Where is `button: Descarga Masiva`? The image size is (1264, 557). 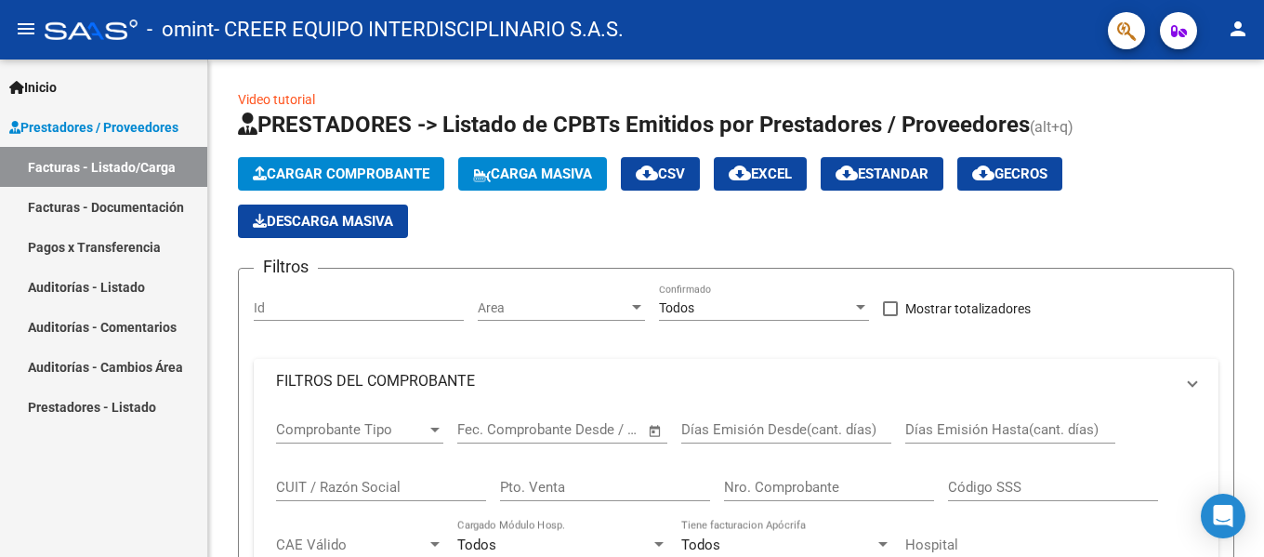
button: Descarga Masiva is located at coordinates (323, 221).